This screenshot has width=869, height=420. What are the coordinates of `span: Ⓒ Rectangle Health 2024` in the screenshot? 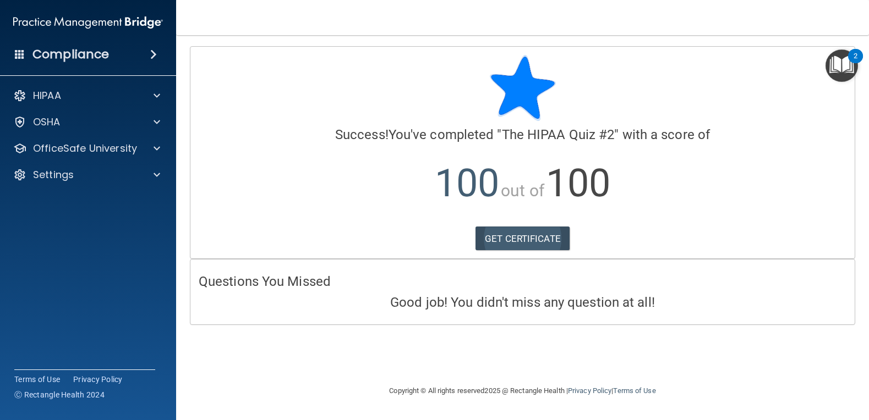 It's located at (59, 395).